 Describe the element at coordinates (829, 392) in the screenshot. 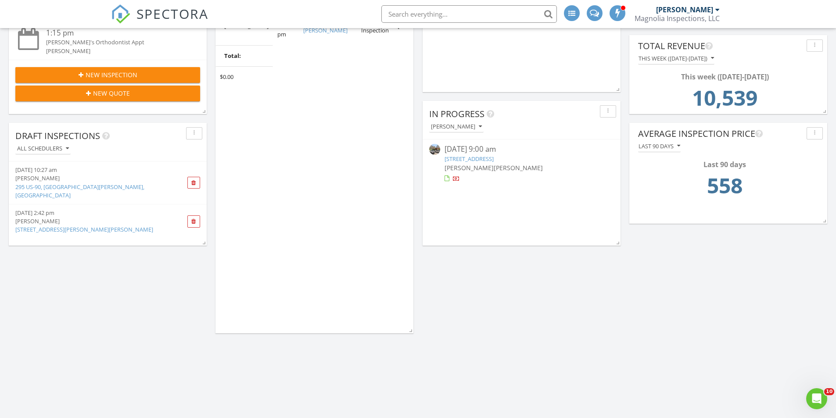

I see `span: 10` at that location.